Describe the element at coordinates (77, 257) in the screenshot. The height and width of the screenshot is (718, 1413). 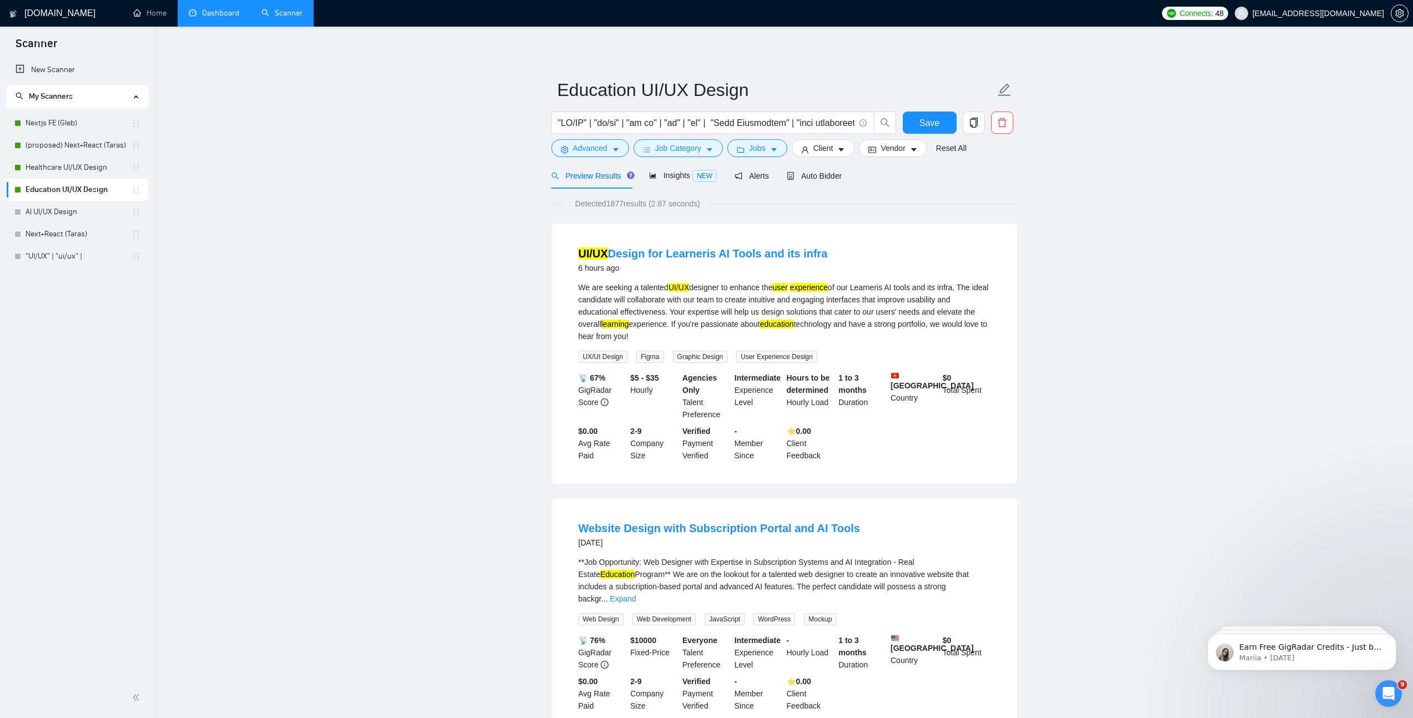
I see `li: "UI/UX" | "ui/ux" |` at that location.